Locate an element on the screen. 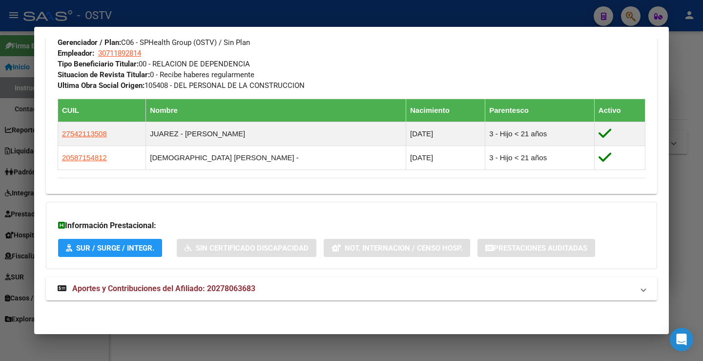  button: SUR / SURGE / INTEGR. is located at coordinates (110, 247).